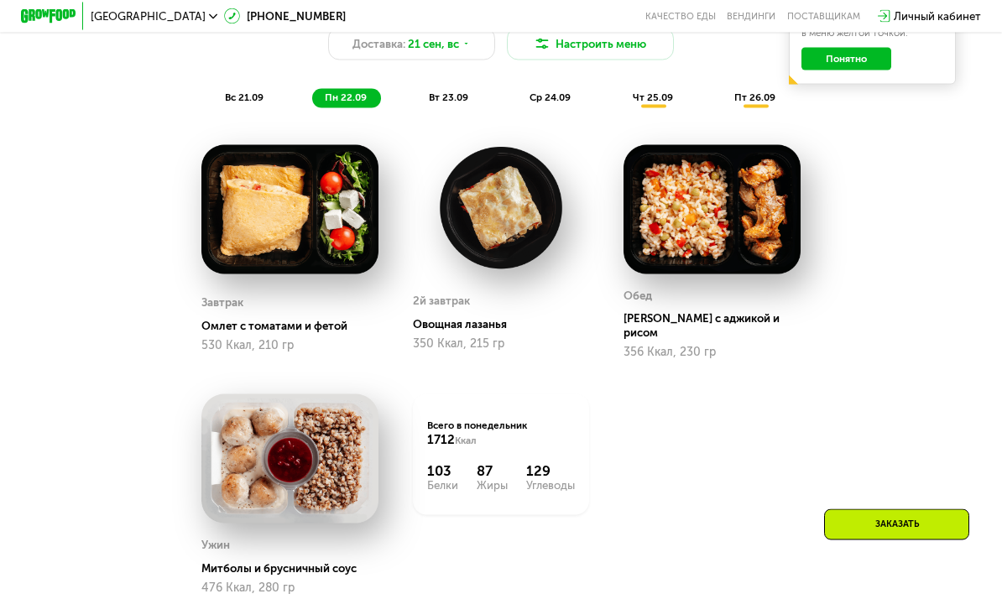 The height and width of the screenshot is (599, 1002). What do you see at coordinates (216, 546) in the screenshot?
I see `div: Ужин` at bounding box center [216, 546].